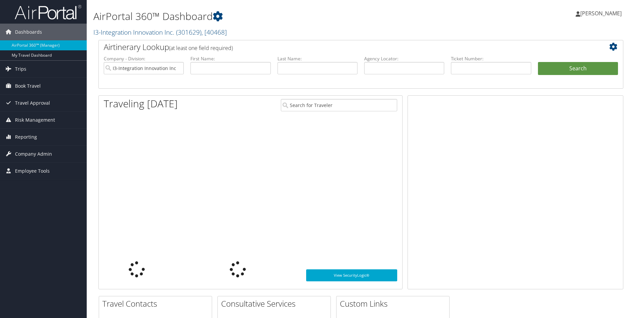 The height and width of the screenshot is (318, 635). What do you see at coordinates (189, 32) in the screenshot?
I see `span: ( 301629 )` at bounding box center [189, 32].